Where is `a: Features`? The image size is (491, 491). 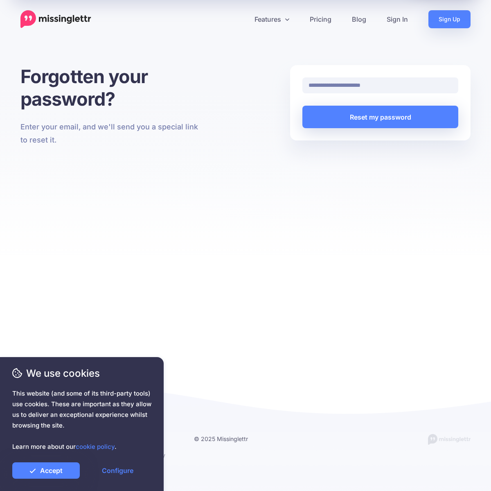 a: Features is located at coordinates (272, 19).